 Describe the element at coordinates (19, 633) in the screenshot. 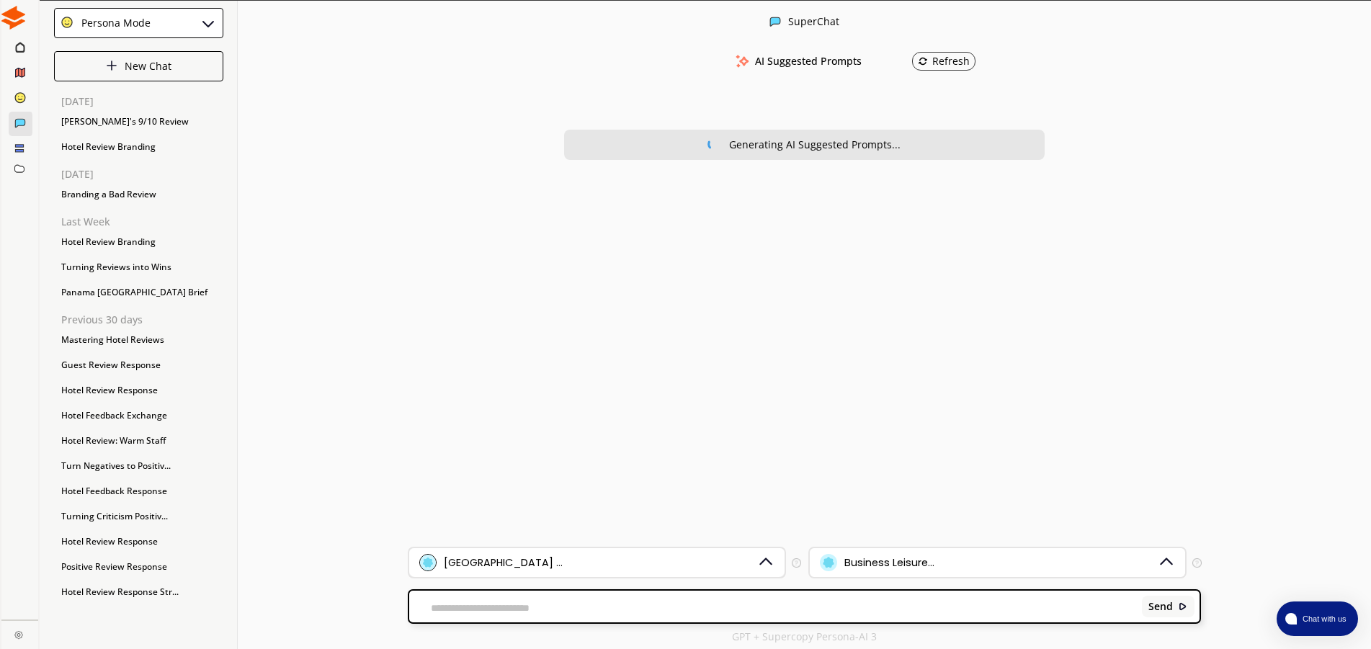

I see `a: Close` at that location.